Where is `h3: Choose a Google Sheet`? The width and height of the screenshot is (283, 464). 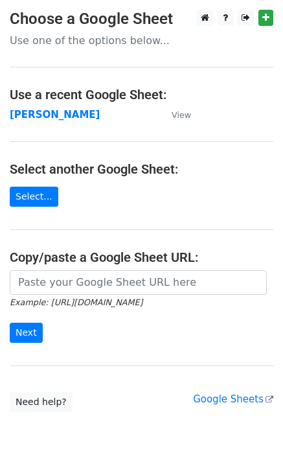 h3: Choose a Google Sheet is located at coordinates (141, 19).